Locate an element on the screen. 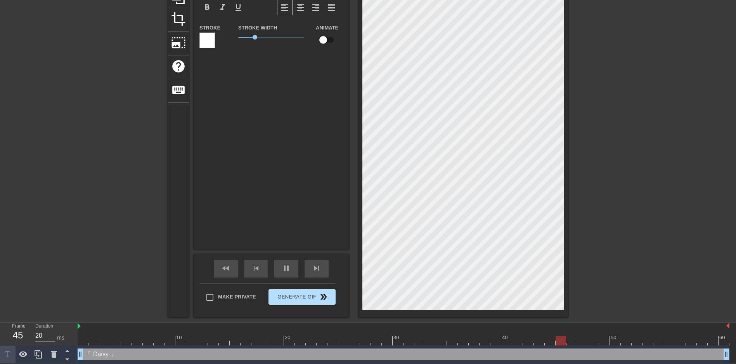 The height and width of the screenshot is (364, 736). span: skip_previous is located at coordinates (256, 268).